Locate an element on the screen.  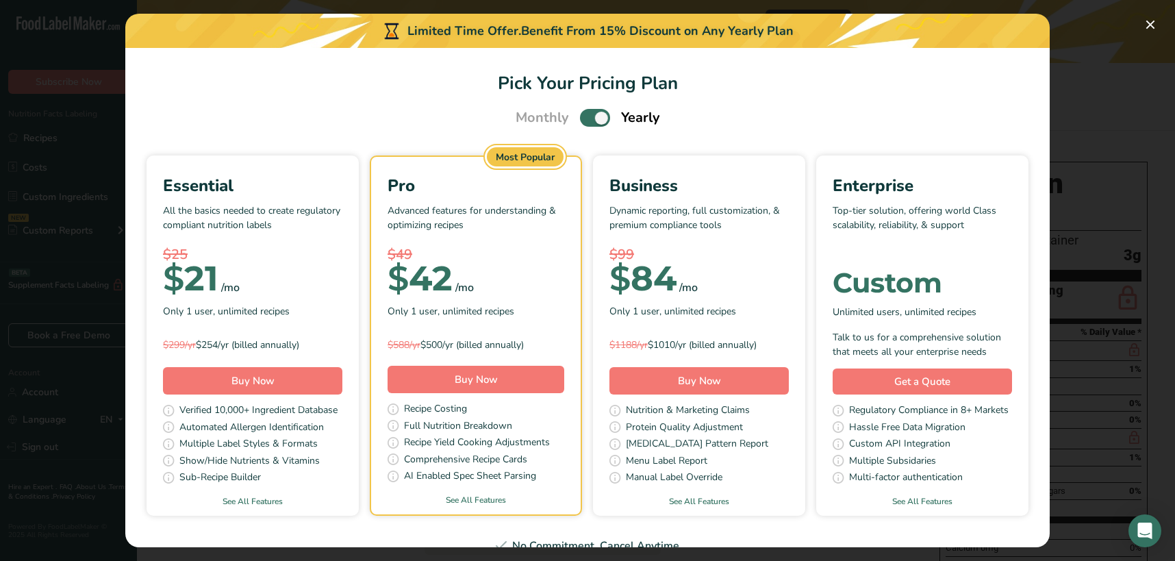
a: Get a Quote is located at coordinates (923, 382).